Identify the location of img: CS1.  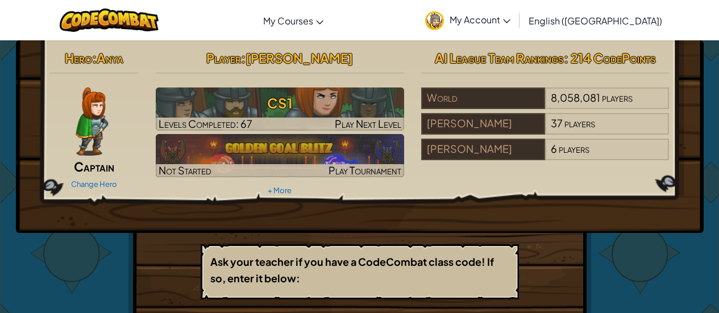
(280, 109).